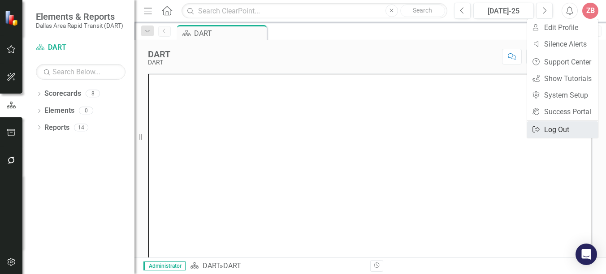 The width and height of the screenshot is (606, 274). Describe the element at coordinates (79, 26) in the screenshot. I see `small: Dallas Area Rapid Transit (DART)` at that location.